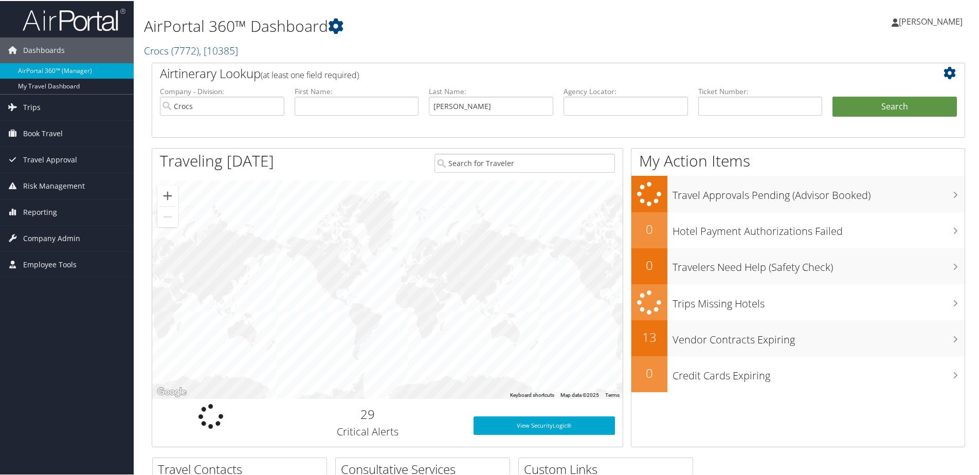 The width and height of the screenshot is (979, 475). Describe the element at coordinates (761, 91) in the screenshot. I see `label: Ticket Number:` at that location.